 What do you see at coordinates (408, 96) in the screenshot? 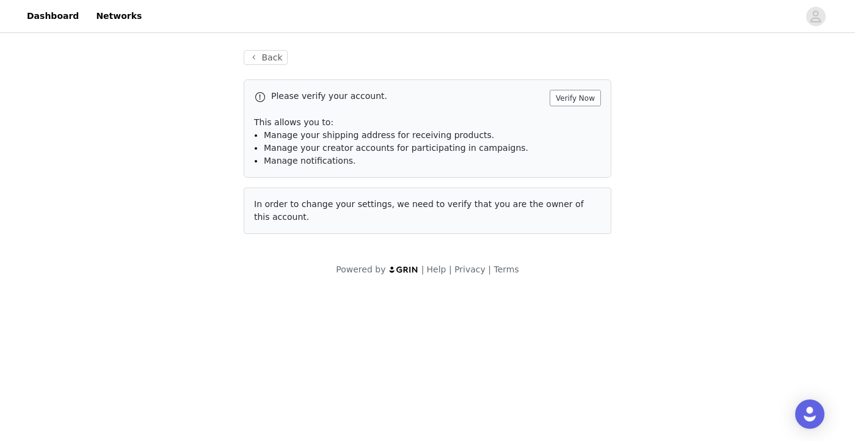
I see `p: Please verify your account.` at bounding box center [408, 96].